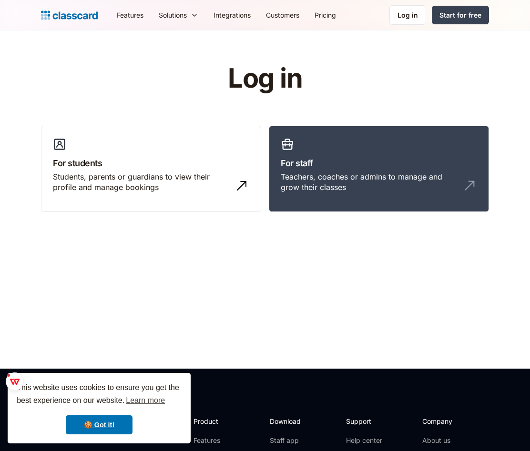 The height and width of the screenshot is (451, 530). I want to click on h1: Log in, so click(265, 79).